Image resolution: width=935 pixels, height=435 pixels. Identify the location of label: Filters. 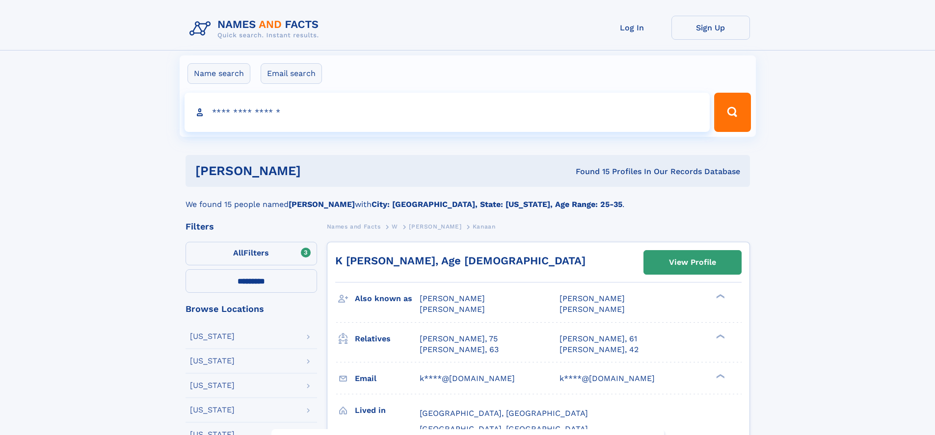
(251, 254).